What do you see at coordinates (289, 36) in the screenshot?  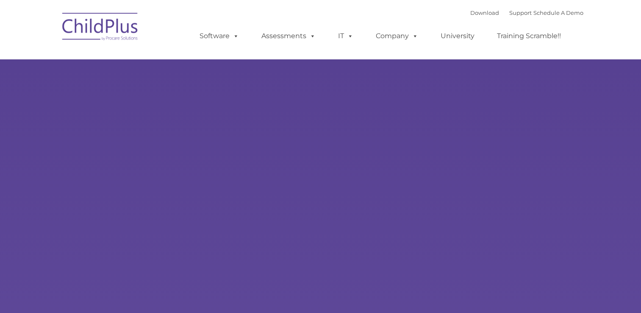 I see `a: Assessments` at bounding box center [289, 36].